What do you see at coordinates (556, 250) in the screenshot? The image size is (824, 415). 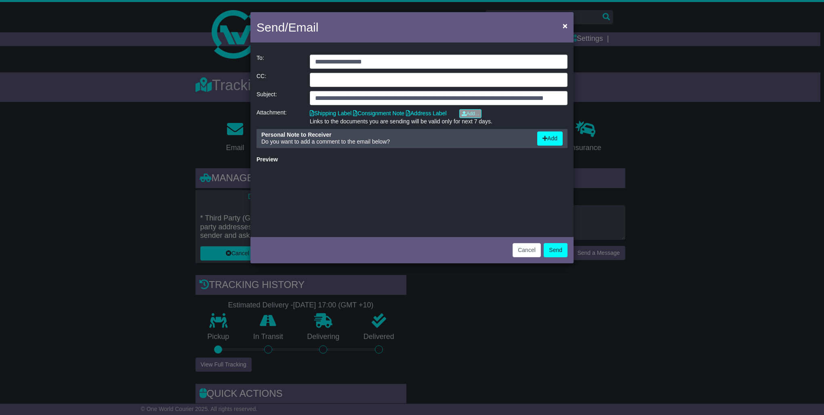 I see `button: Send` at bounding box center [556, 250].